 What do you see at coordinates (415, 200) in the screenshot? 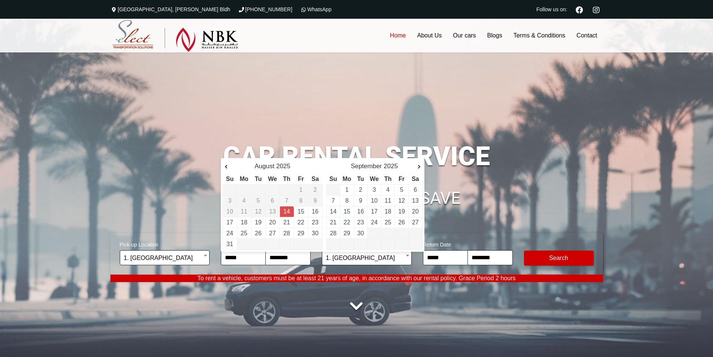
I see `a: 13` at bounding box center [415, 200].